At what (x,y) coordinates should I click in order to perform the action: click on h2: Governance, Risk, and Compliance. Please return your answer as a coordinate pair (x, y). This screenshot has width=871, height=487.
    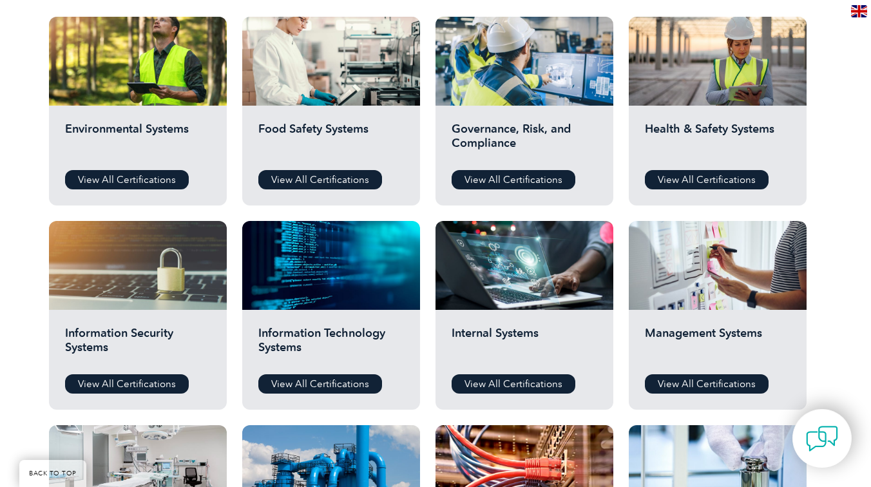
    Looking at the image, I should click on (525, 141).